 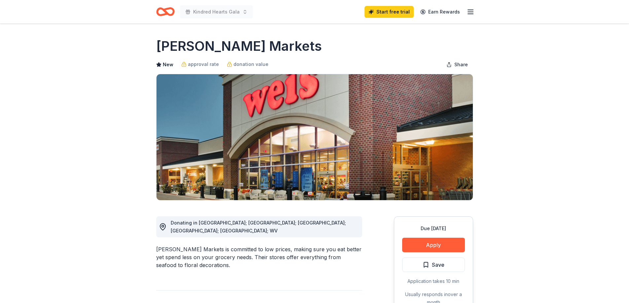 I want to click on button: Share, so click(x=457, y=65).